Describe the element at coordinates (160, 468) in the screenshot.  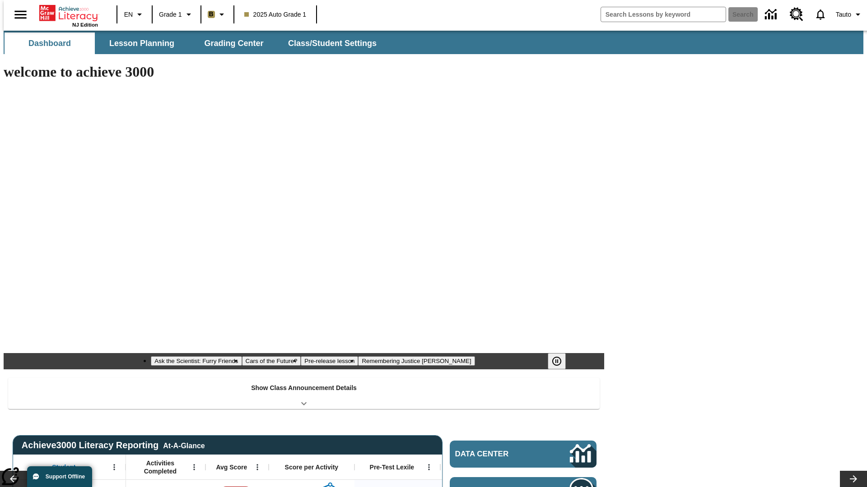
I see `span: Activities Completed` at that location.